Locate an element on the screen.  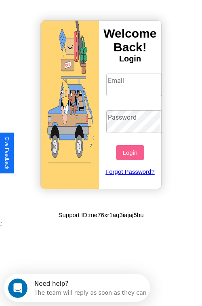
a: Forgot Password? is located at coordinates (130, 171).